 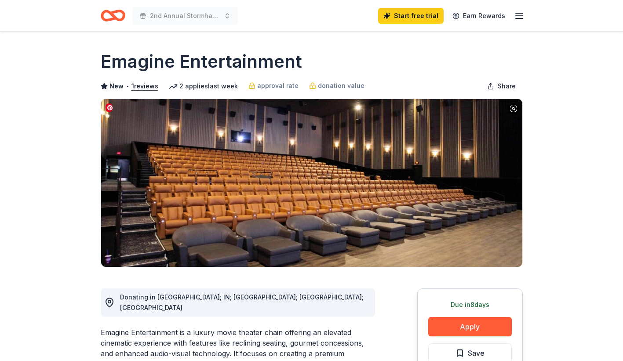 What do you see at coordinates (203, 86) in the screenshot?
I see `div: 2 applies last week` at bounding box center [203, 86].